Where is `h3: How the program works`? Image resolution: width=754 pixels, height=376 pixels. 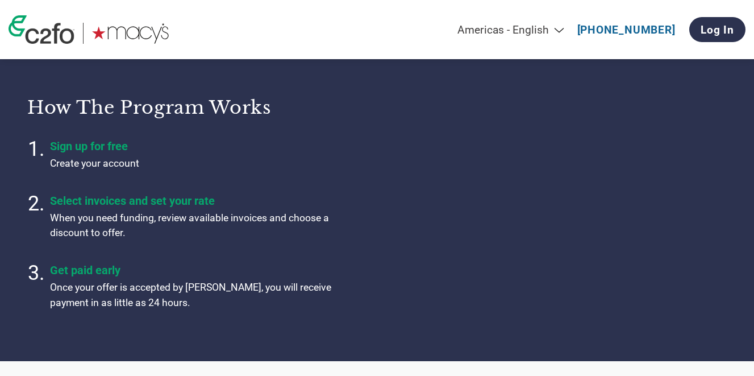
h3: How the program works is located at coordinates (195, 107).